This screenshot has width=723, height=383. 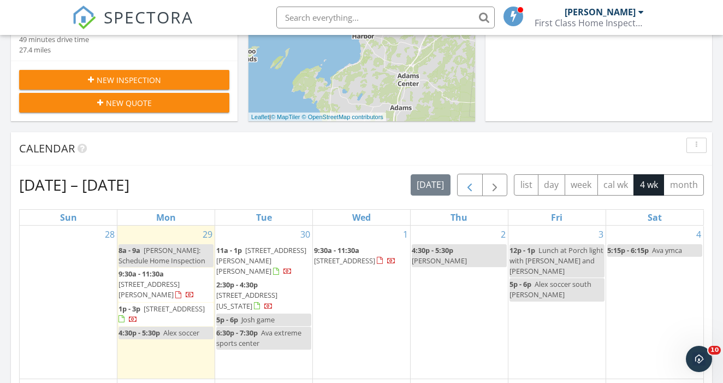 I want to click on a: Leaflet, so click(x=260, y=117).